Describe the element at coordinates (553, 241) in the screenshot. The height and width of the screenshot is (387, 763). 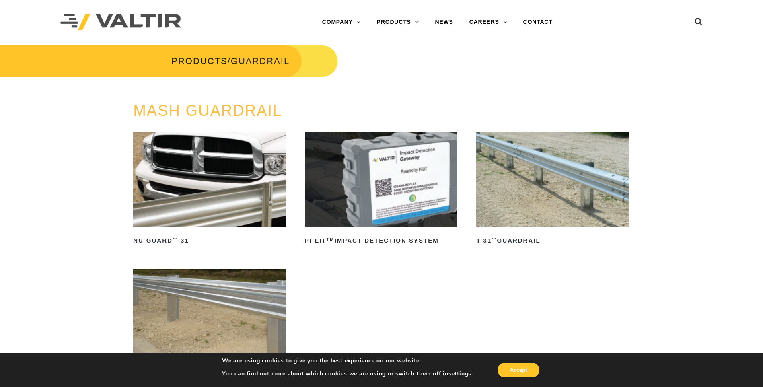
I see `h2: T-31 Guardrail` at that location.